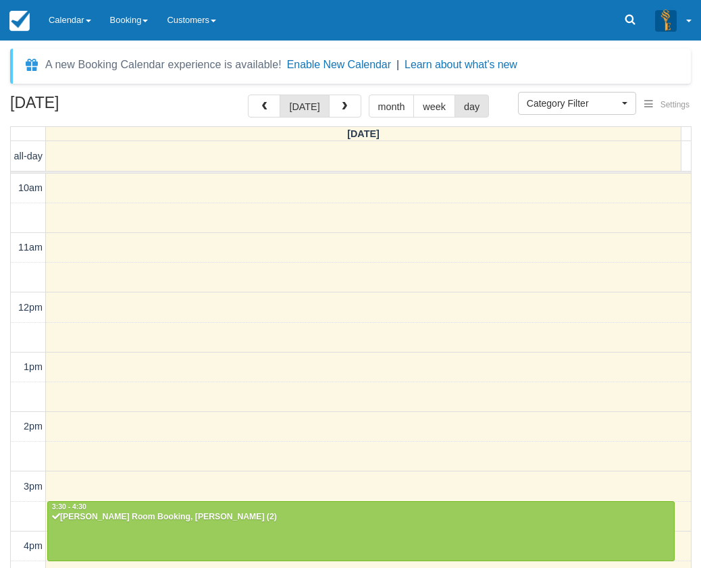 This screenshot has width=701, height=568. What do you see at coordinates (434, 106) in the screenshot?
I see `button: week` at bounding box center [434, 106].